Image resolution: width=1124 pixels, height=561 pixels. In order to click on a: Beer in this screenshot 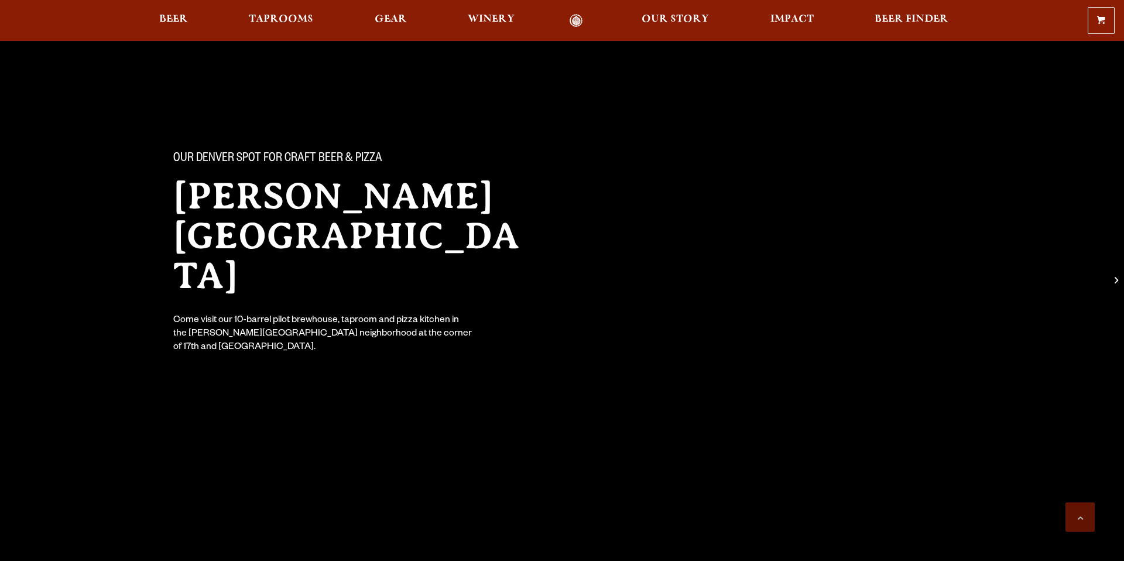, I will do `click(173, 20)`.